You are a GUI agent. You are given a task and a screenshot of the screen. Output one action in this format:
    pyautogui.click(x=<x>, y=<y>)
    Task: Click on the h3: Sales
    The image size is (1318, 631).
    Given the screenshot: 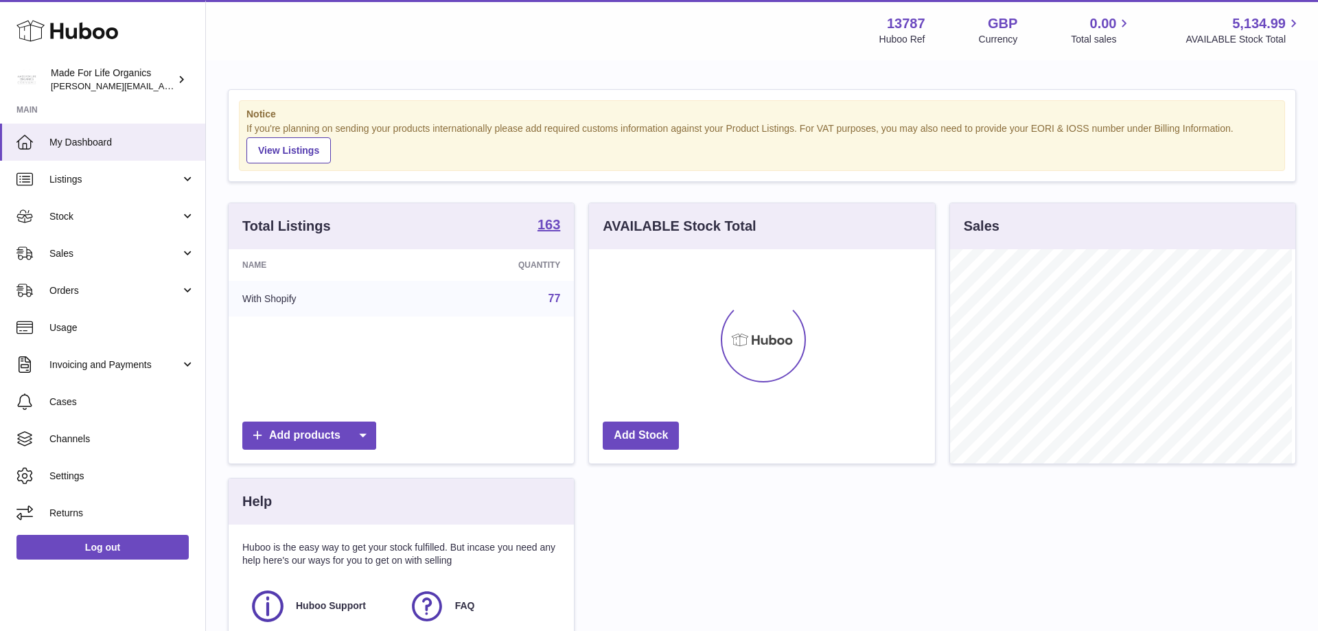 What is the action you would take?
    pyautogui.click(x=981, y=226)
    